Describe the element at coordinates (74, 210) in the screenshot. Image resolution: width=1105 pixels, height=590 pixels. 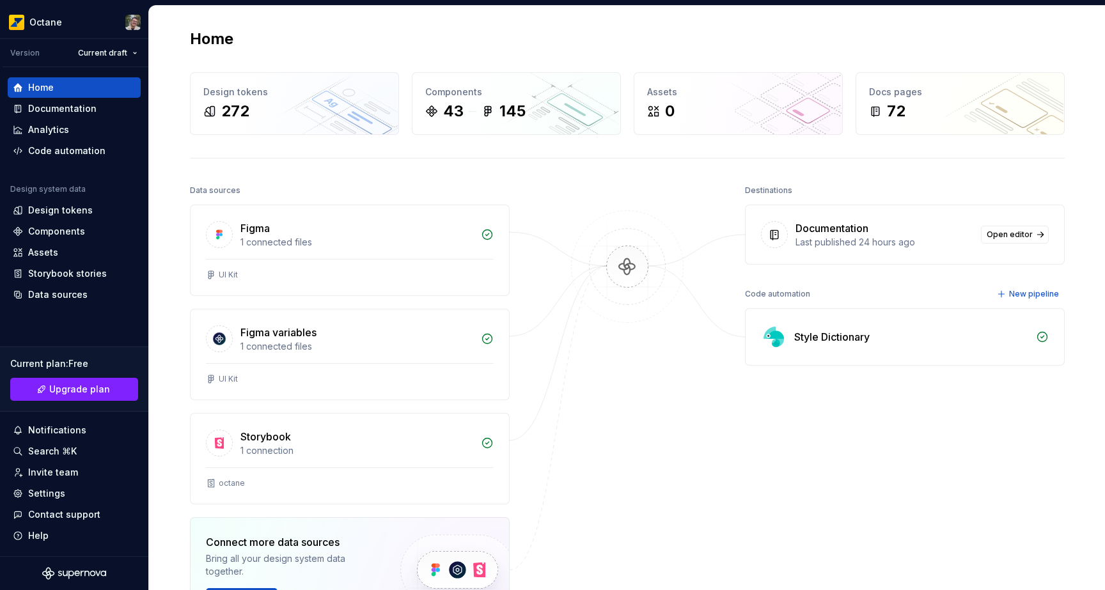
I see `a: Design tokens` at that location.